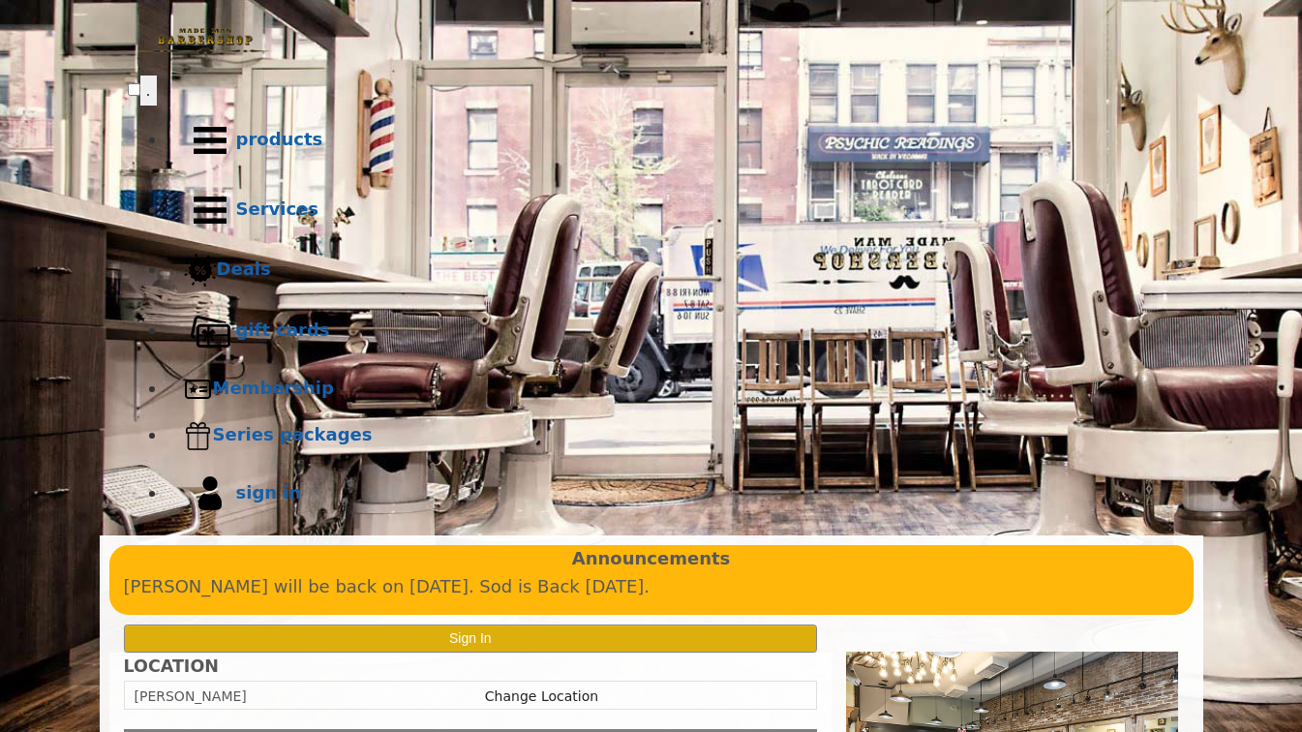 The width and height of the screenshot is (1302, 732). Describe the element at coordinates (210, 494) in the screenshot. I see `img: sign in` at that location.